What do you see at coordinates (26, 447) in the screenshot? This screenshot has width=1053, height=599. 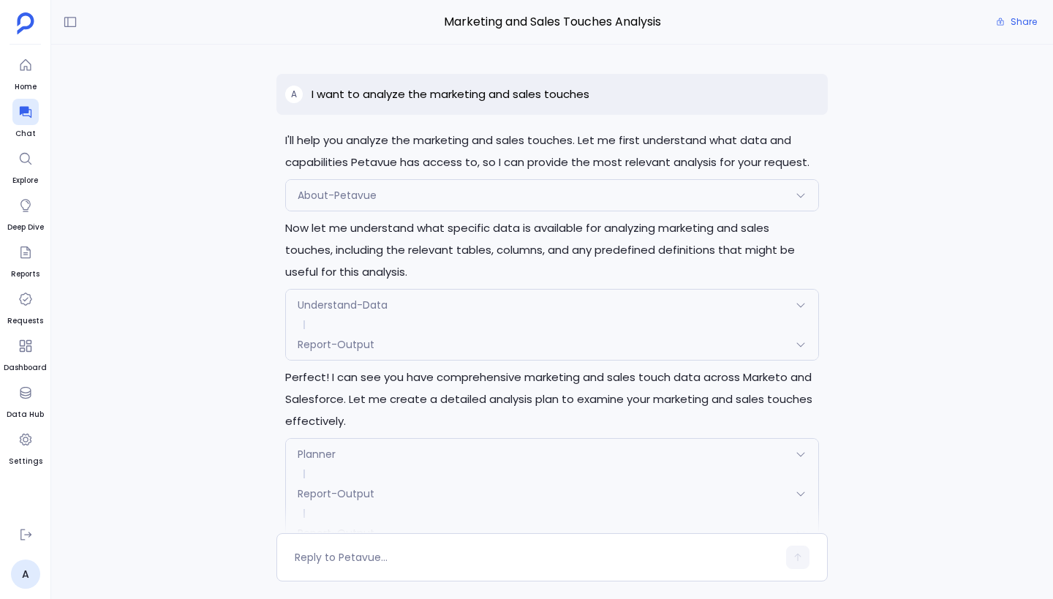 I see `a: Settings` at bounding box center [26, 447].